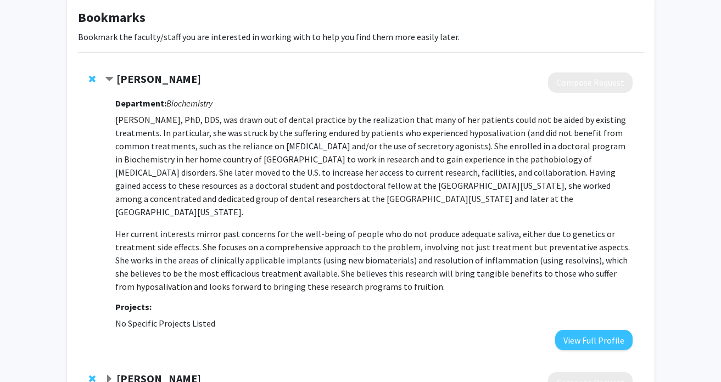 The width and height of the screenshot is (721, 382). I want to click on i: Biochemistry, so click(189, 103).